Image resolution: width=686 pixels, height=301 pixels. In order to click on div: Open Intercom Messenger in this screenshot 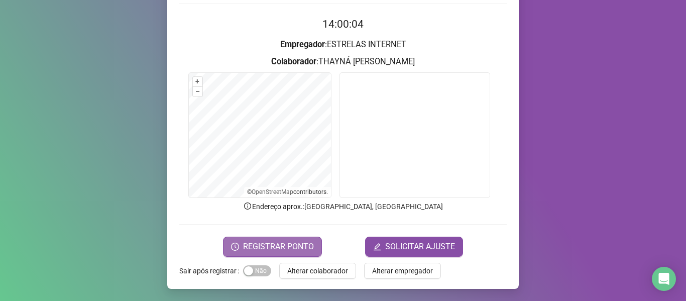, I will do `click(664, 279)`.